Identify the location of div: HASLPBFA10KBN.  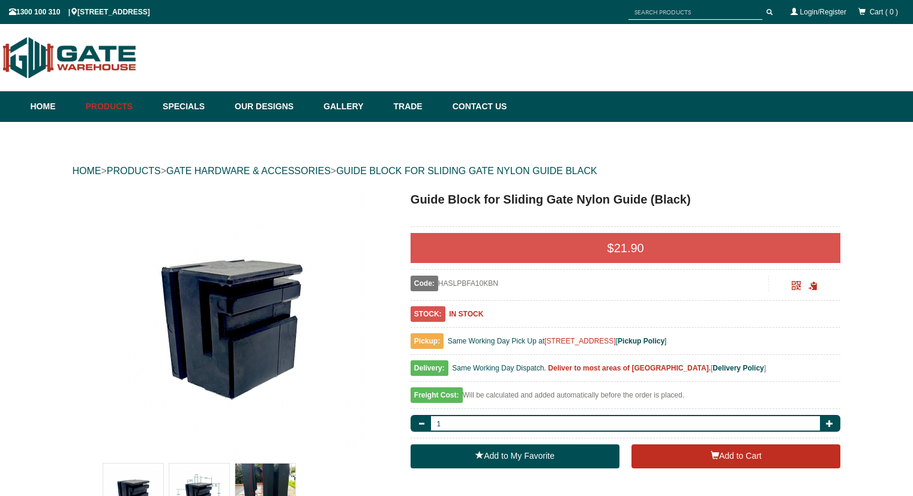
(590, 283).